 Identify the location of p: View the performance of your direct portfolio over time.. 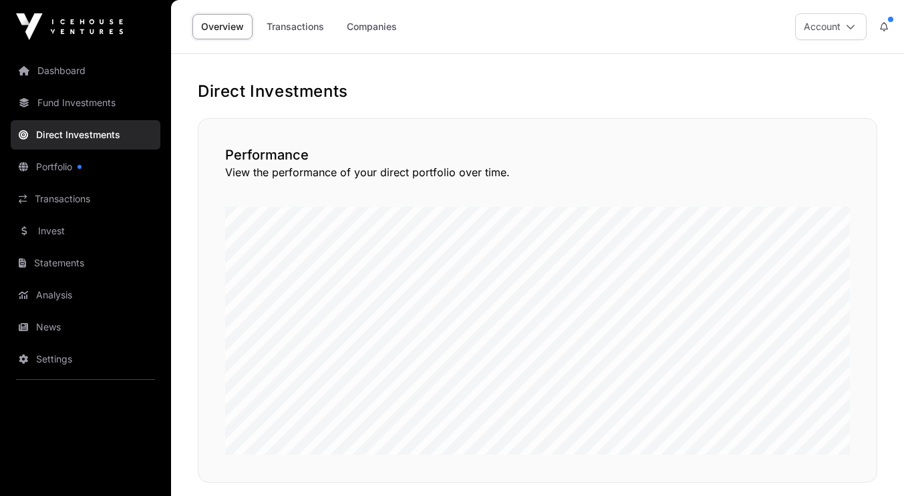
(537, 172).